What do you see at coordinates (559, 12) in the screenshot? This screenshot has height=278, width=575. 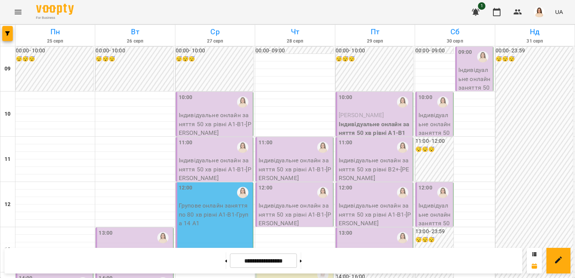 I see `span: UA` at bounding box center [559, 12].